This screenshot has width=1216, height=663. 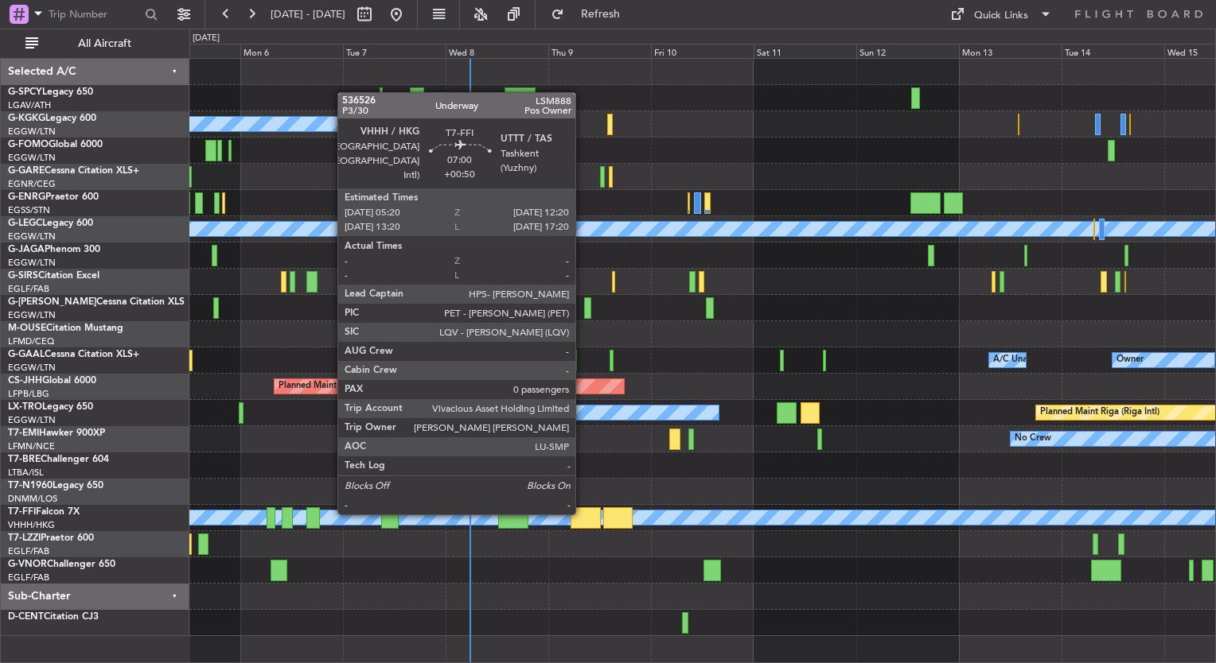 What do you see at coordinates (31, 446) in the screenshot?
I see `a: LFMN/NCE` at bounding box center [31, 446].